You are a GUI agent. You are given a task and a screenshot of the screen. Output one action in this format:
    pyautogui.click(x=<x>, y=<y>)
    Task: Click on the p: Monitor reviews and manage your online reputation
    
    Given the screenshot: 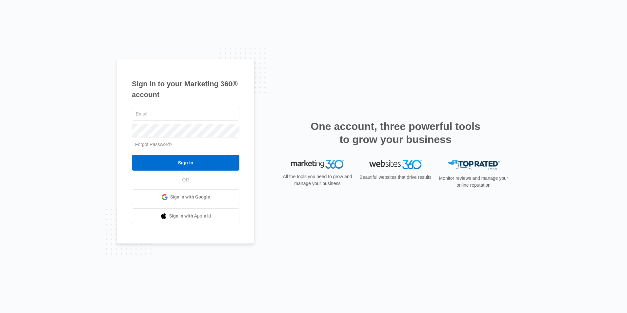 What is the action you would take?
    pyautogui.click(x=474, y=182)
    